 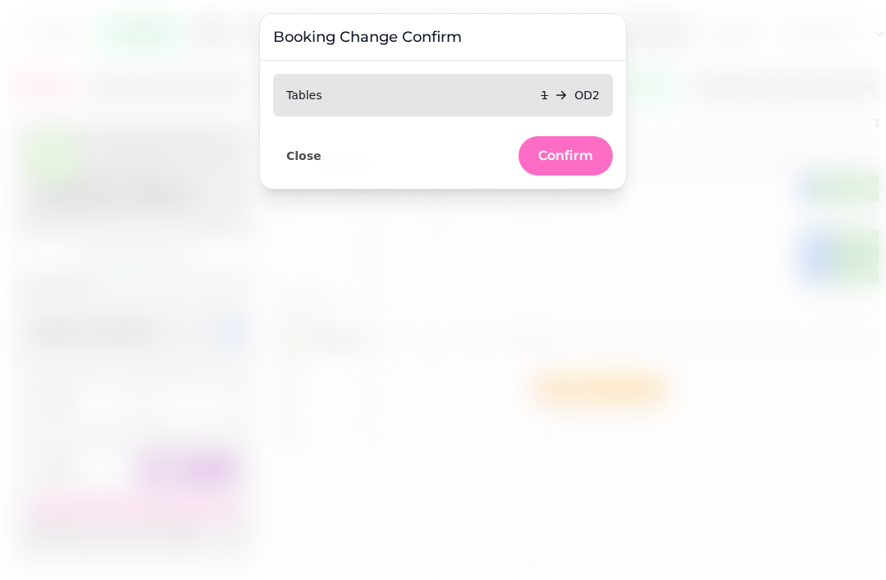 What do you see at coordinates (586, 95) in the screenshot?
I see `p: OD2` at bounding box center [586, 95].